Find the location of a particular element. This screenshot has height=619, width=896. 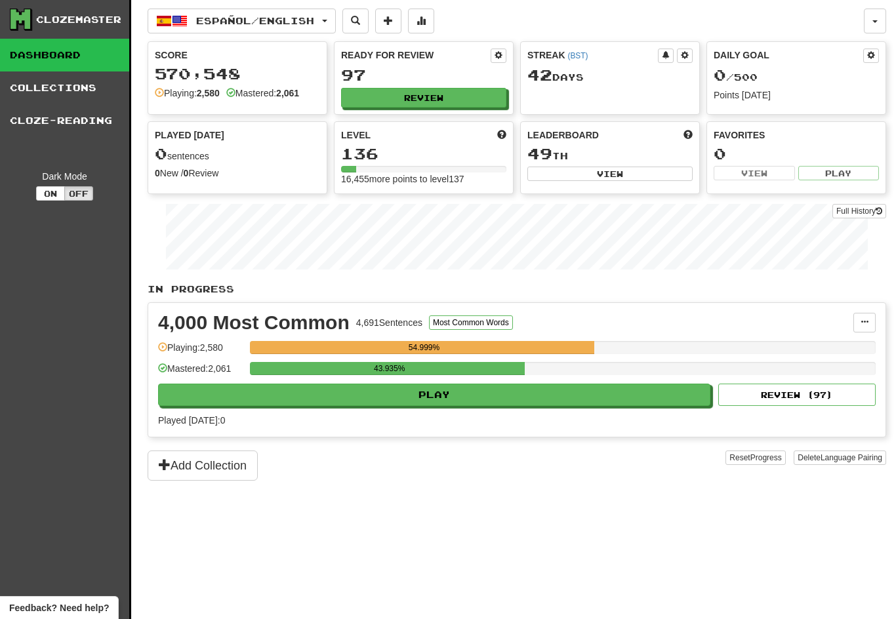

div: Day s is located at coordinates (610, 75).